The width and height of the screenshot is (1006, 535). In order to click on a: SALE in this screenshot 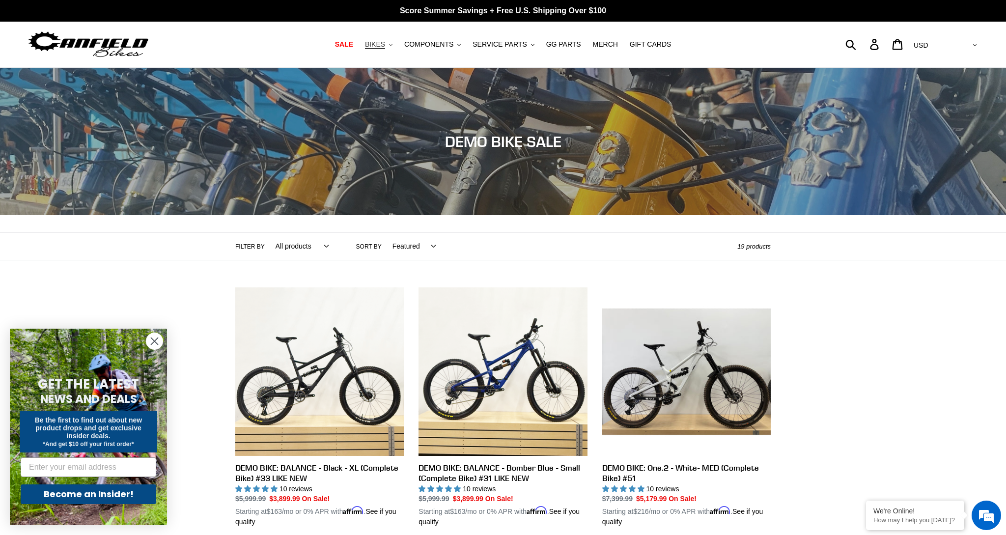, I will do `click(344, 44)`.